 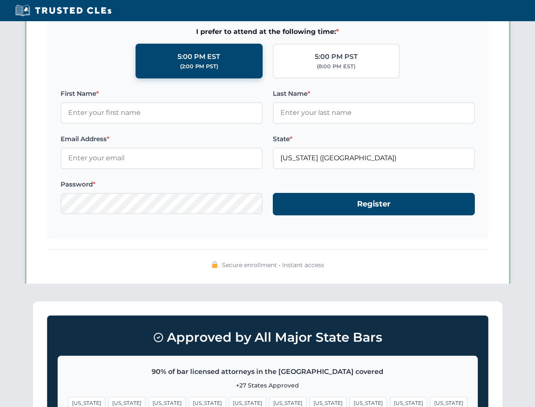 I want to click on input: Enter your last name, so click(x=374, y=113).